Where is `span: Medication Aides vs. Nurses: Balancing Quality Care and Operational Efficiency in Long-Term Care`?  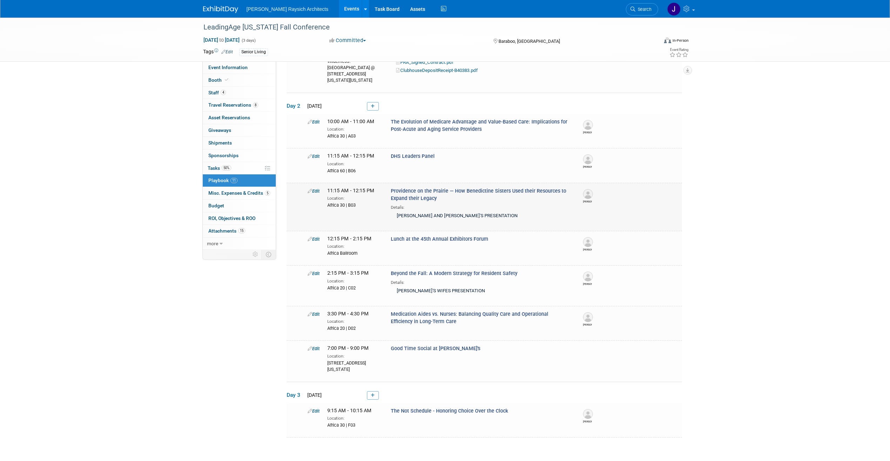
span: Medication Aides vs. Nurses: Balancing Quality Care and Operational Efficiency in Long-Term Care is located at coordinates (470, 318).